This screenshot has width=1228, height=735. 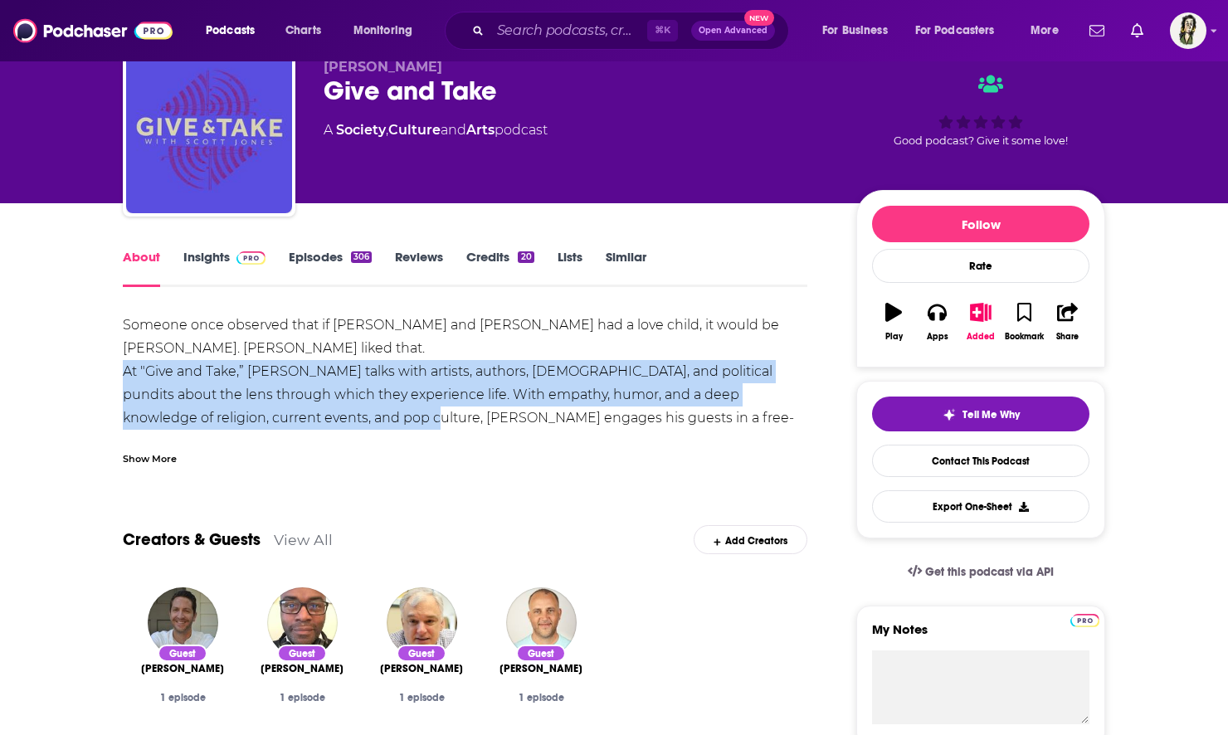 I want to click on a: Society, so click(x=361, y=129).